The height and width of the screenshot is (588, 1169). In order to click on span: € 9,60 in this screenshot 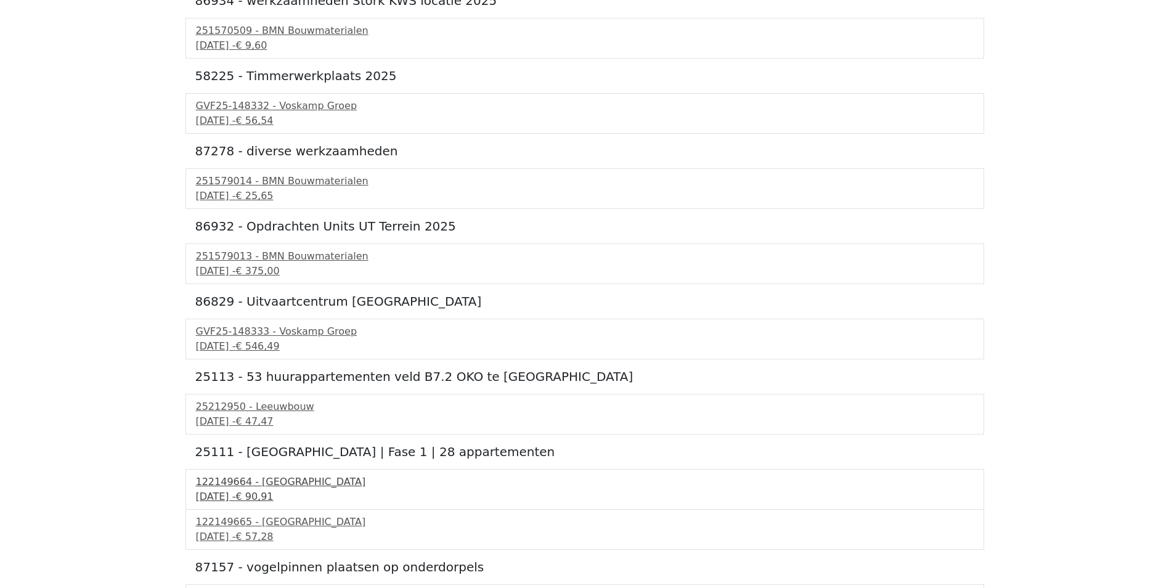, I will do `click(251, 45)`.